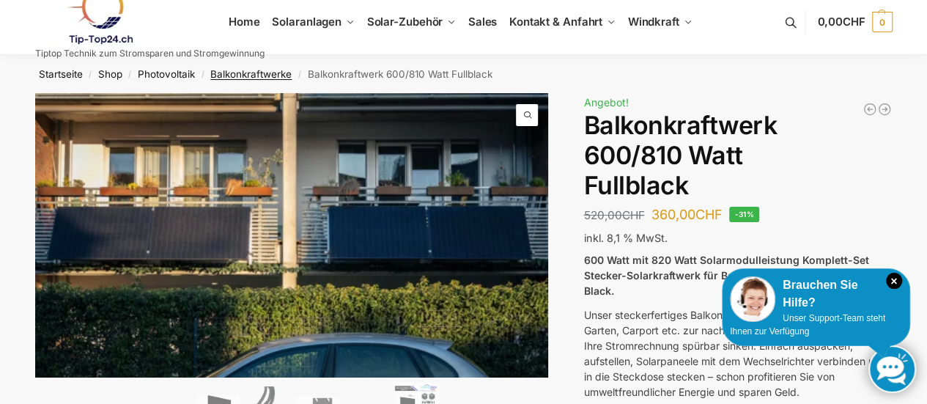 The height and width of the screenshot is (404, 927). What do you see at coordinates (894, 281) in the screenshot?
I see `i: Schließen` at bounding box center [894, 281].